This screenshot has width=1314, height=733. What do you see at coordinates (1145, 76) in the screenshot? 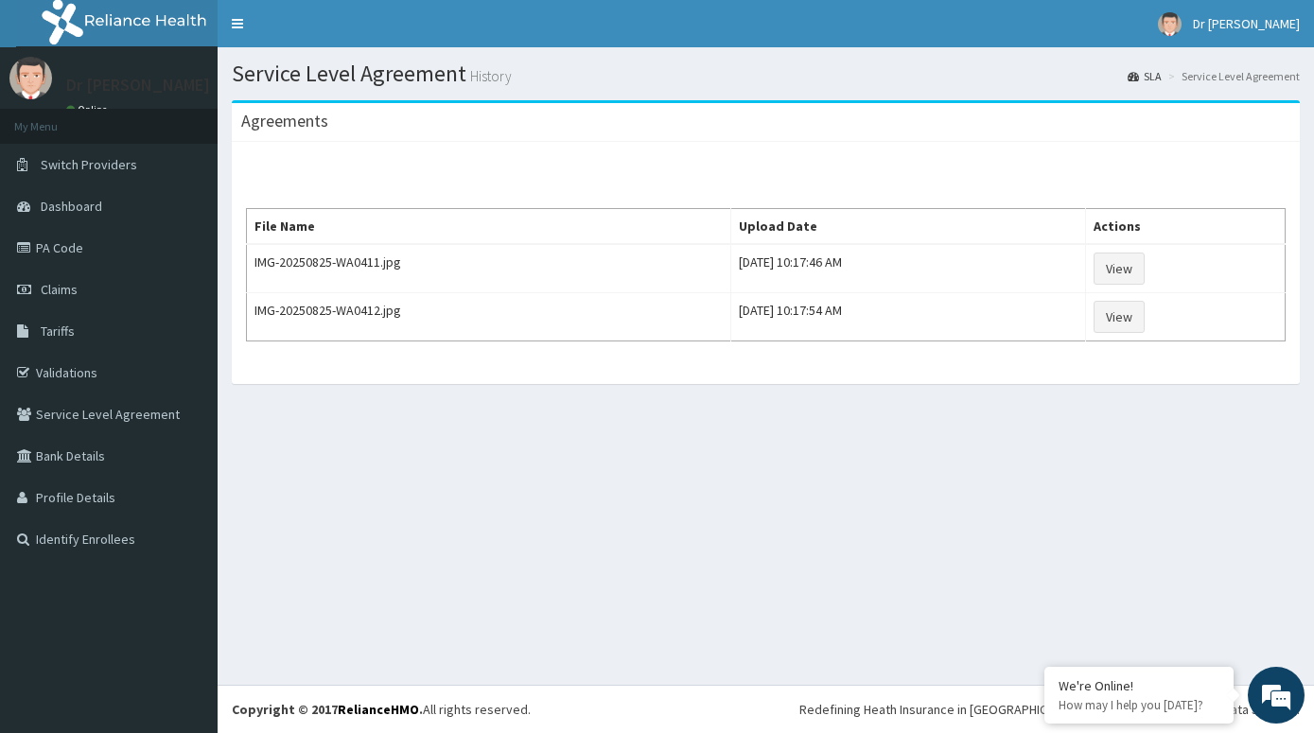
I see `a: SLA` at bounding box center [1145, 76].